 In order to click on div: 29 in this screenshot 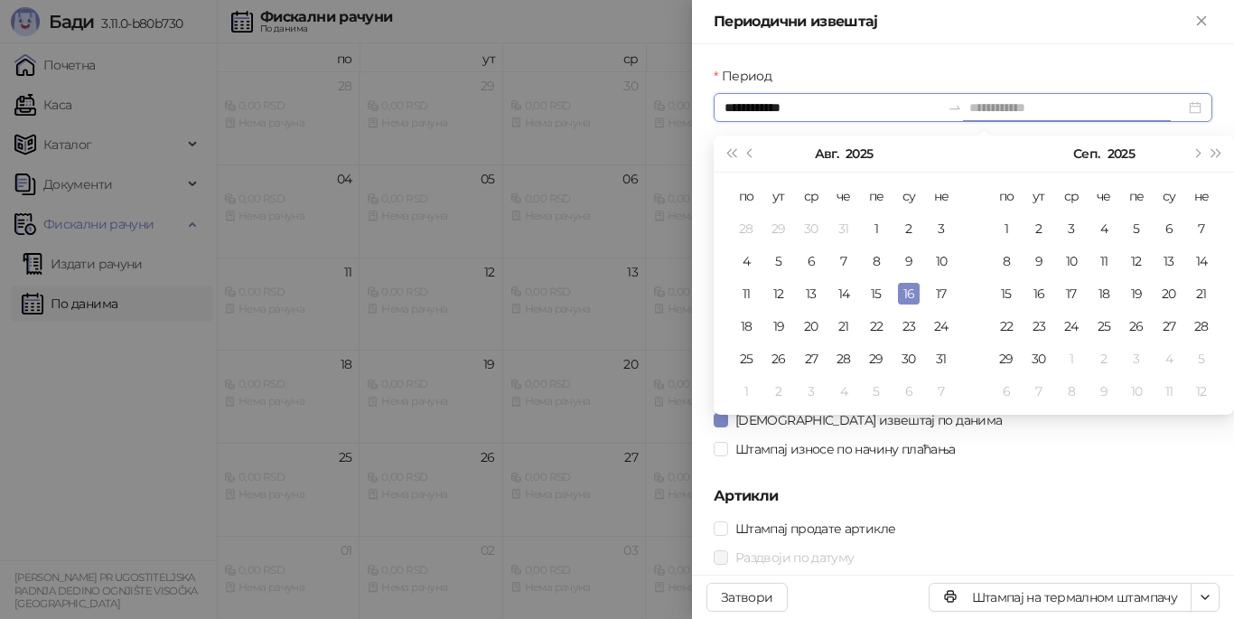, I will do `click(876, 359)`.